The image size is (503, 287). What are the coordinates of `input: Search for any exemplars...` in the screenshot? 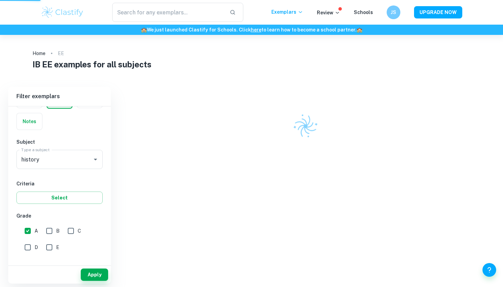 It's located at (168, 12).